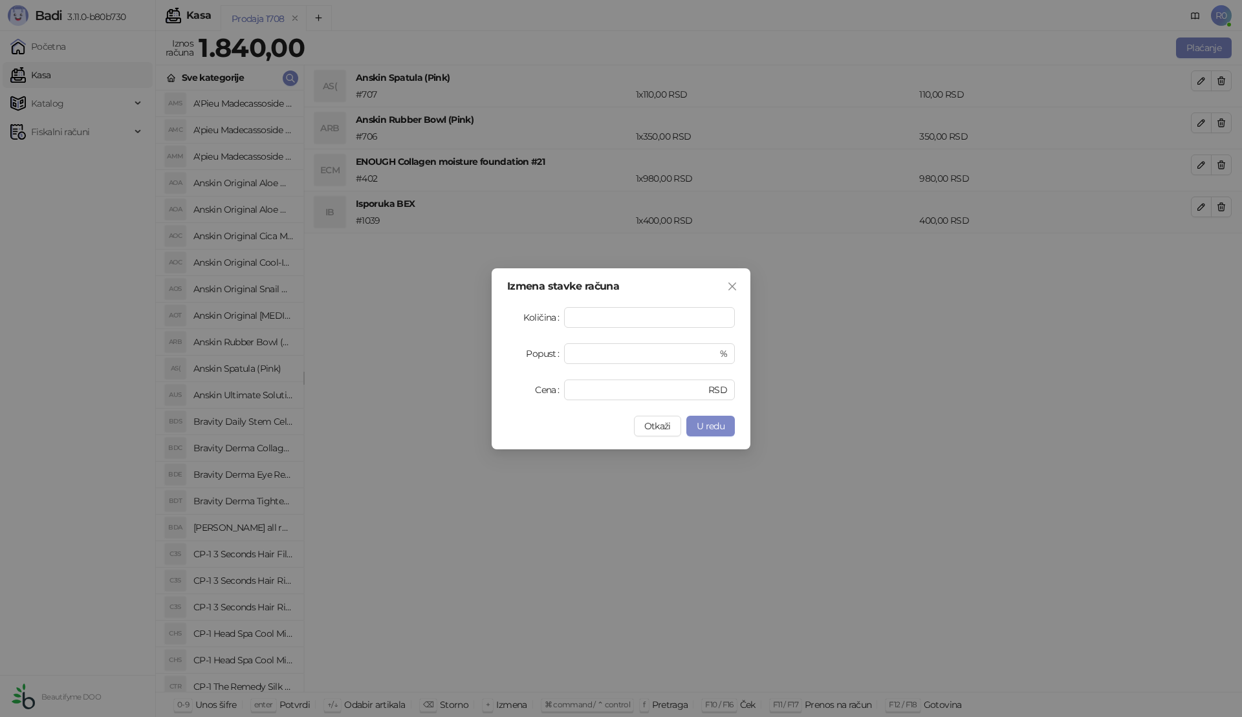  I want to click on span: Otkaži, so click(657, 426).